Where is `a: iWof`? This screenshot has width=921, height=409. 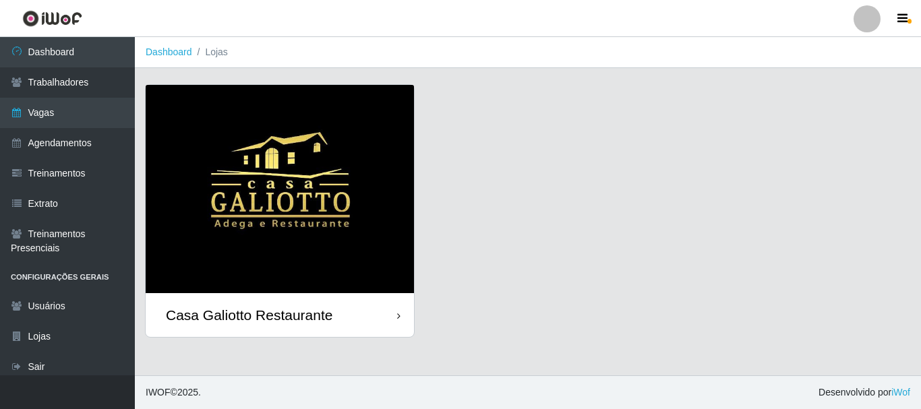
a: iWof is located at coordinates (900, 392).